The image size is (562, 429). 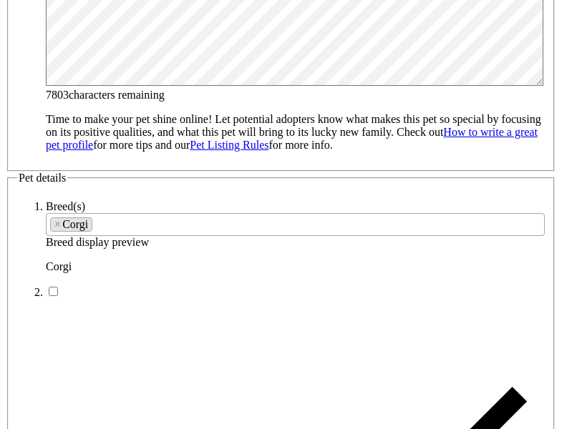 I want to click on li: Corgi, so click(x=71, y=225).